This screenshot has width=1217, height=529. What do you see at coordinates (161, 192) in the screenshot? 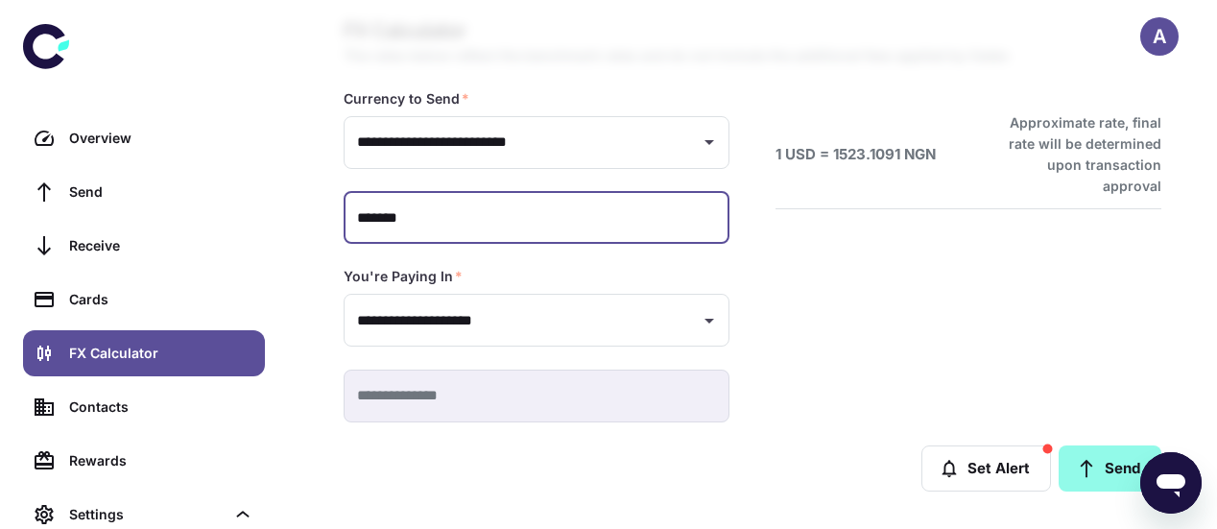
I see `div: Send` at bounding box center [161, 192].